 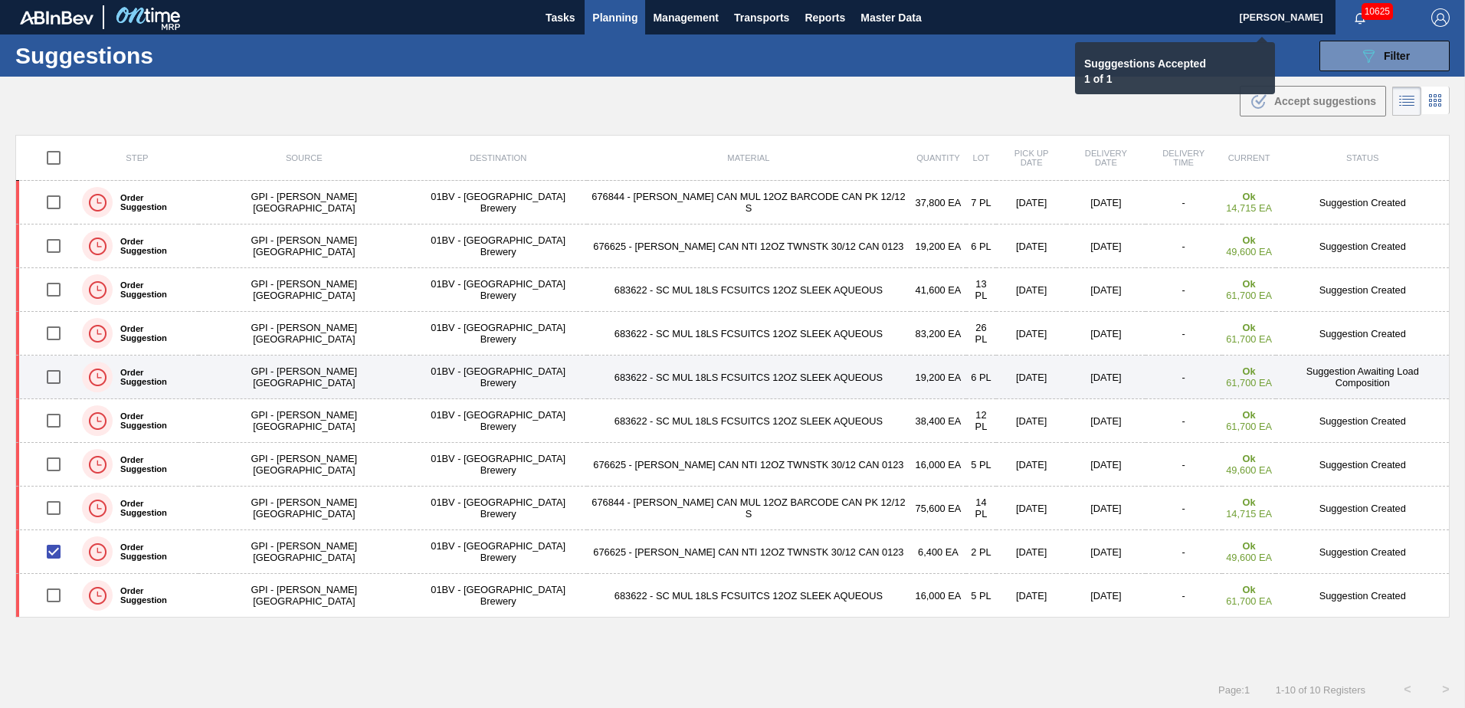 I want to click on span: Status, so click(x=1362, y=158).